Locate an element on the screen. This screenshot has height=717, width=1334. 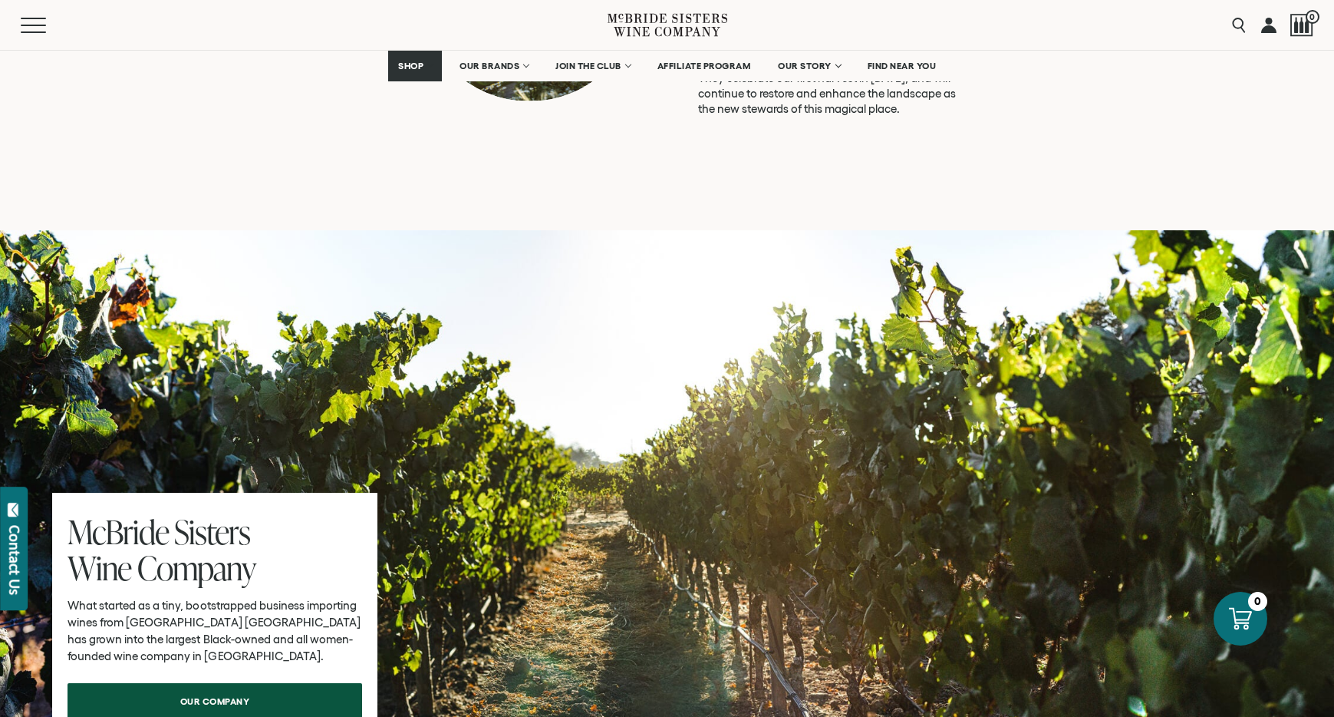
a: JOIN THE CLUB is located at coordinates (592, 66).